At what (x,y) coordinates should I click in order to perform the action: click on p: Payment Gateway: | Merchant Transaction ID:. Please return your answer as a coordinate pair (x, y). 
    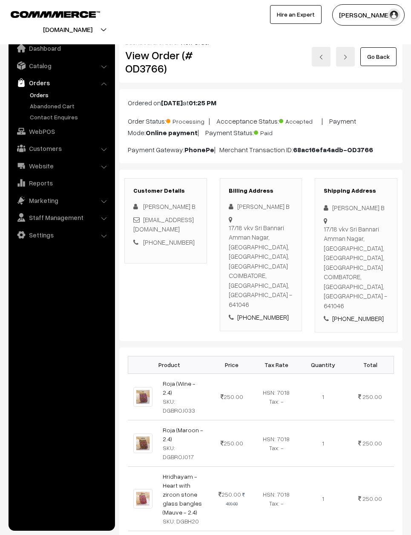
    Looking at the image, I should click on (261, 150).